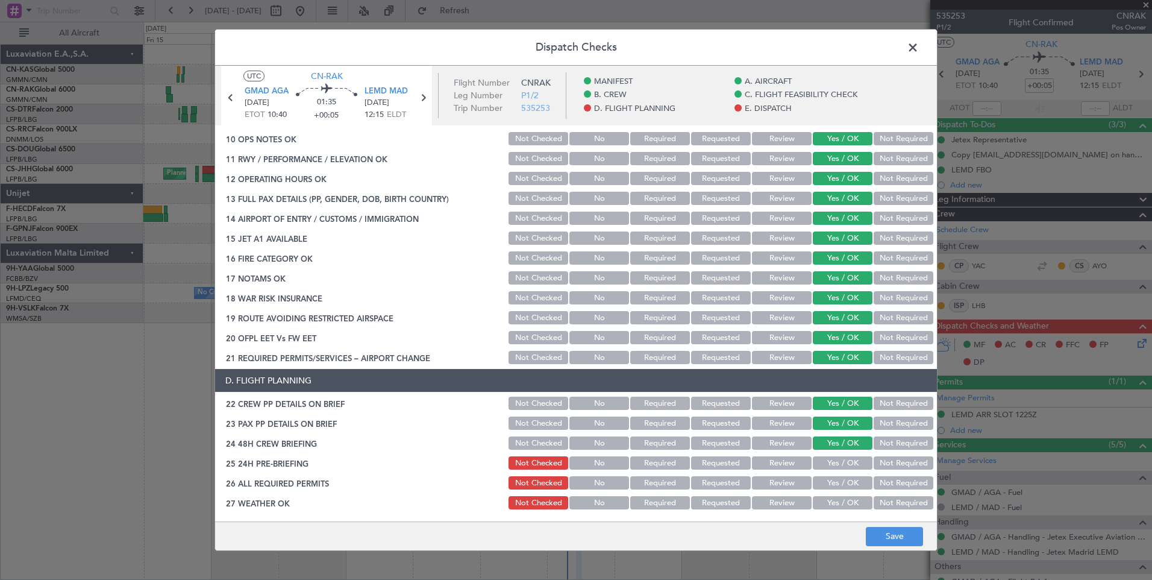  Describe the element at coordinates (576, 48) in the screenshot. I see `header: Dispatch Checks` at that location.